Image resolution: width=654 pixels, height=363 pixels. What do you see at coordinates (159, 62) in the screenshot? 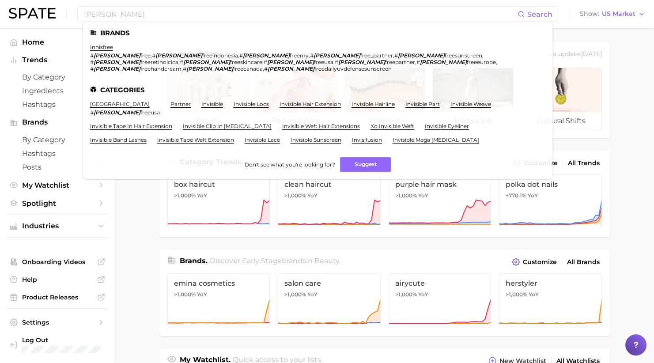
I see `span: freeretinolcica` at bounding box center [159, 62].